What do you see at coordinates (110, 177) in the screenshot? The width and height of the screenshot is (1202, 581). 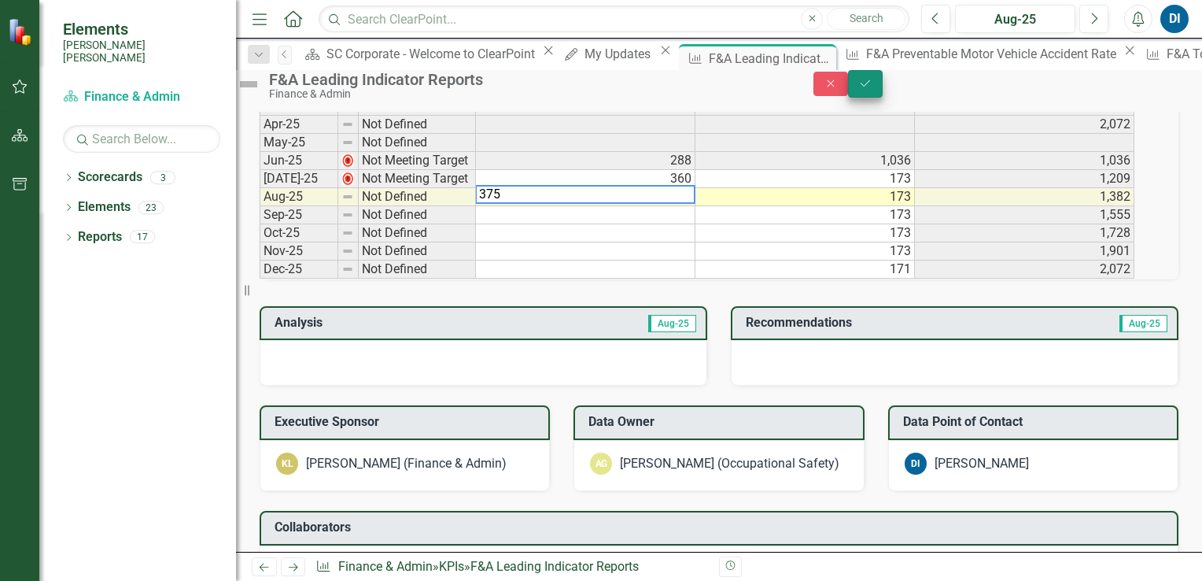 I see `a: Scorecards` at bounding box center [110, 177].